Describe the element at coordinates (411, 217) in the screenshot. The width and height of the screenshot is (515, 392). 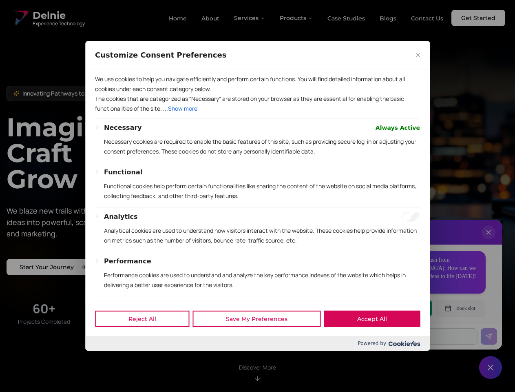
I see `input: Enable Analytics` at that location.